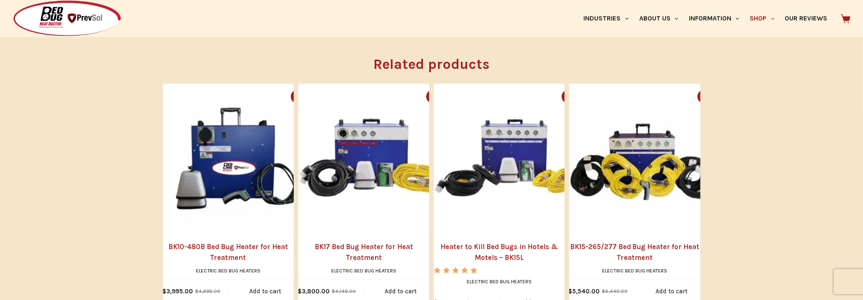  I want to click on div: Rated 5.00 out of 5, so click(456, 270).